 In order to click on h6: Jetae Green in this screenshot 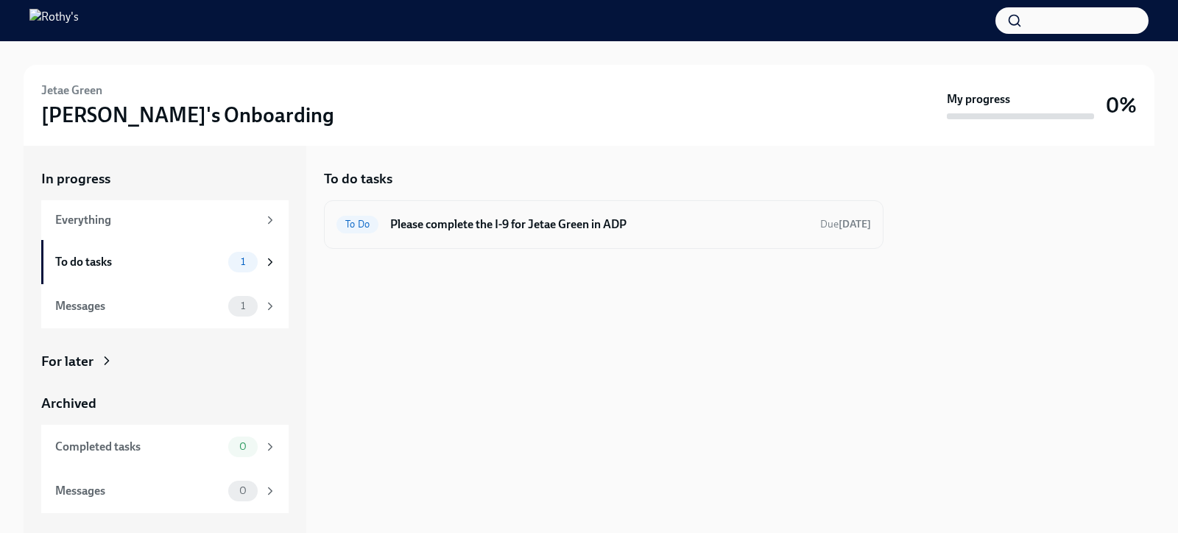, I will do `click(71, 91)`.